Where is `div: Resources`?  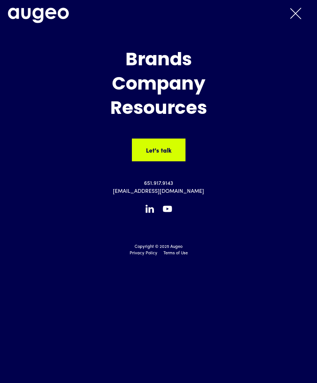 div: Resources is located at coordinates (158, 109).